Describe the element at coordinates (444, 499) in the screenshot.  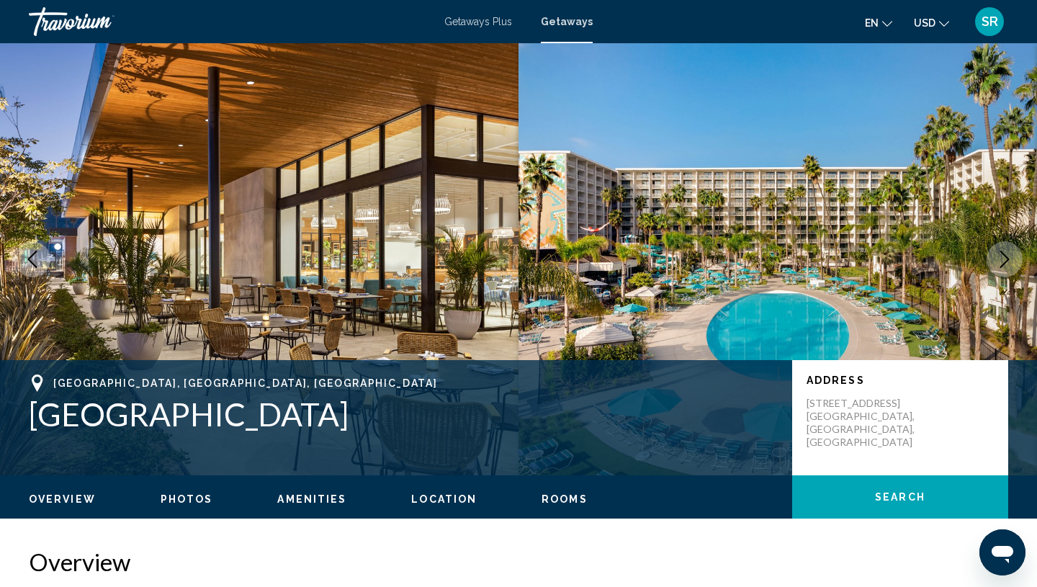
I see `span: Location` at that location.